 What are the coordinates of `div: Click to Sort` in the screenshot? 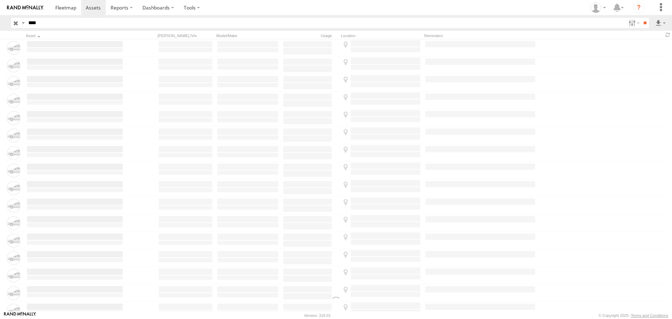 It's located at (75, 36).